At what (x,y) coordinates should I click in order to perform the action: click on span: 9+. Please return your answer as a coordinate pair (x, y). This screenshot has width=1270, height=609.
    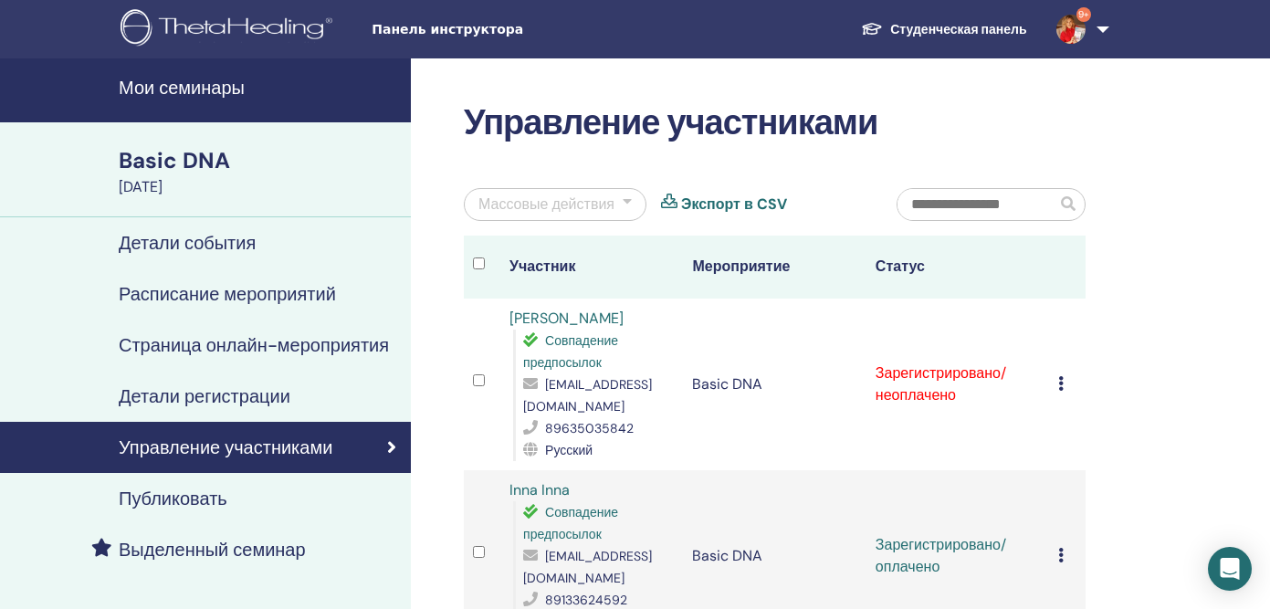
    Looking at the image, I should click on (1084, 15).